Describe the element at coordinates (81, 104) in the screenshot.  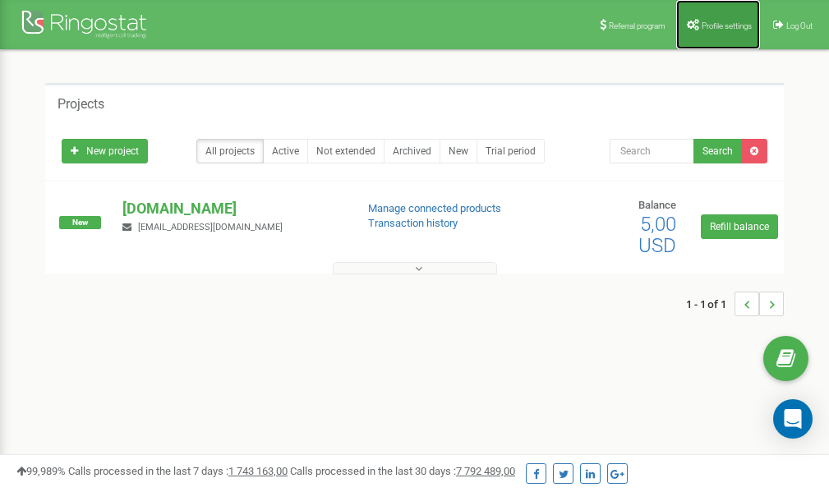
I see `h5: Projects` at that location.